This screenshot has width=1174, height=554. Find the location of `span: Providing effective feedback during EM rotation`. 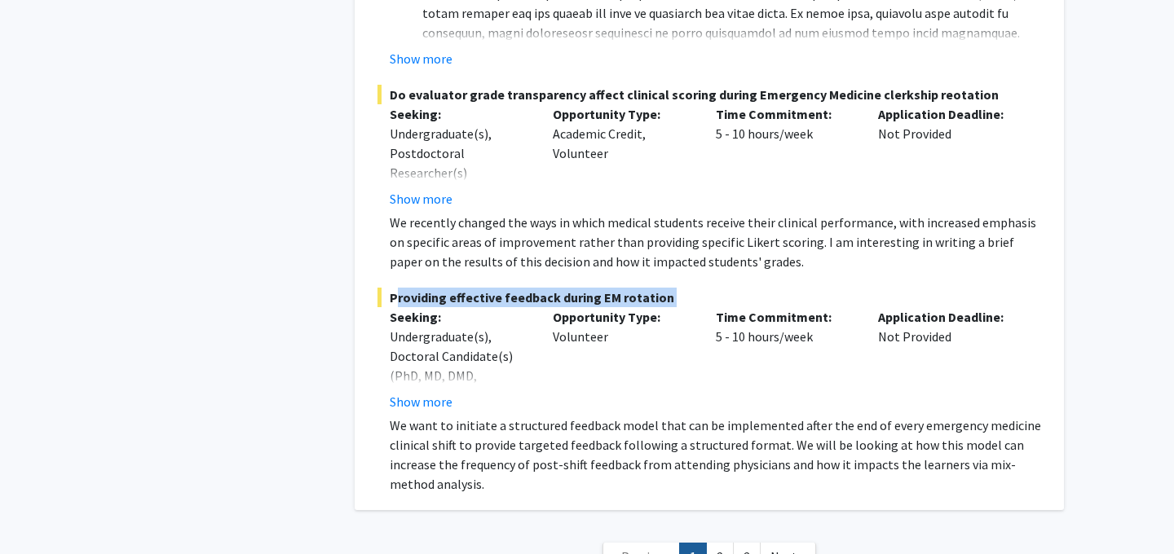

span: Providing effective feedback during EM rotation is located at coordinates (709, 298).